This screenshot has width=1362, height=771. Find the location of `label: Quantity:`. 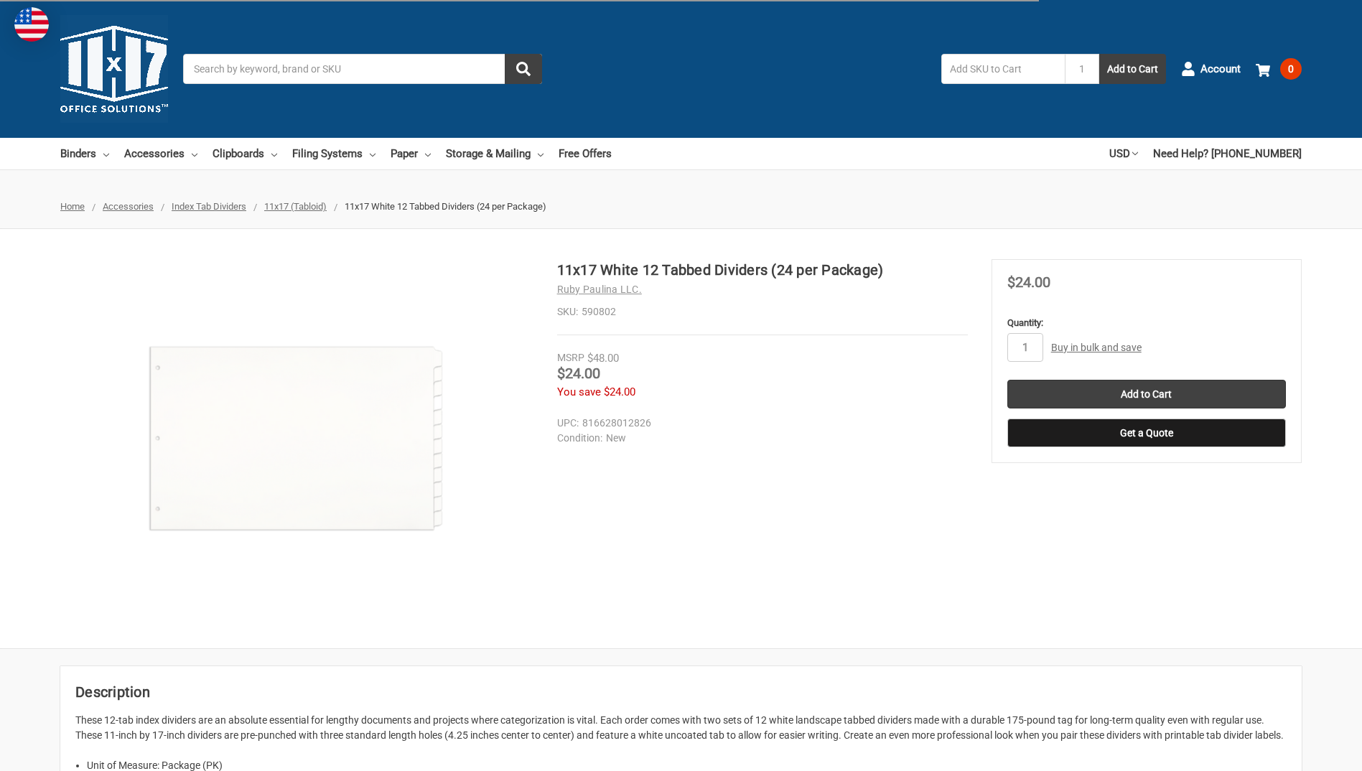

label: Quantity: is located at coordinates (1146, 323).